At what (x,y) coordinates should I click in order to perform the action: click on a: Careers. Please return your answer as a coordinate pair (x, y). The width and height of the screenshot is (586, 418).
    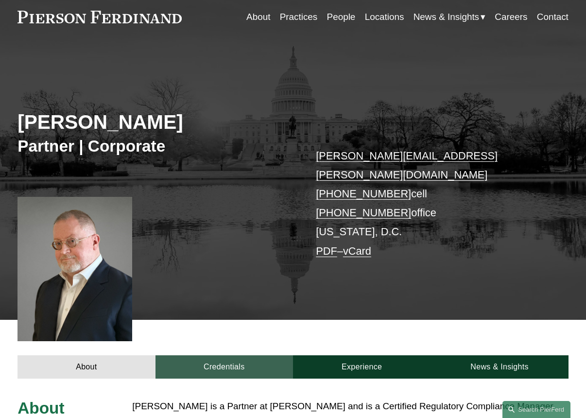
    Looking at the image, I should click on (510, 17).